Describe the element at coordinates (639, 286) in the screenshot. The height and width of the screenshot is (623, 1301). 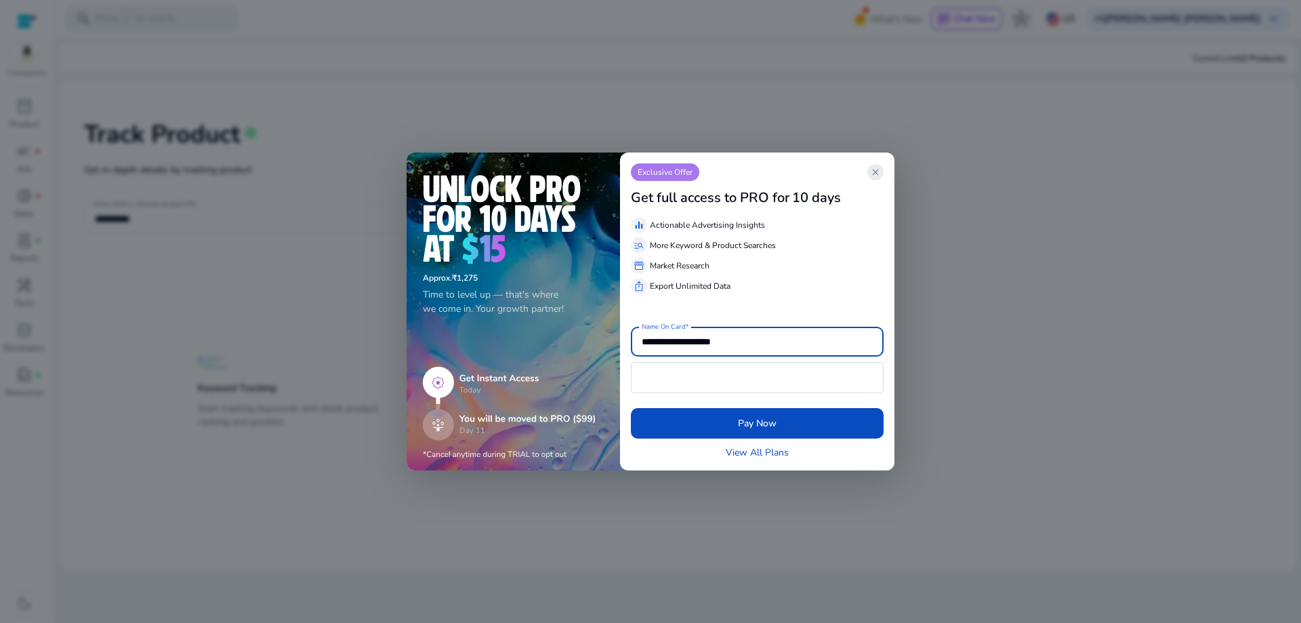
I see `span: ios_share` at that location.